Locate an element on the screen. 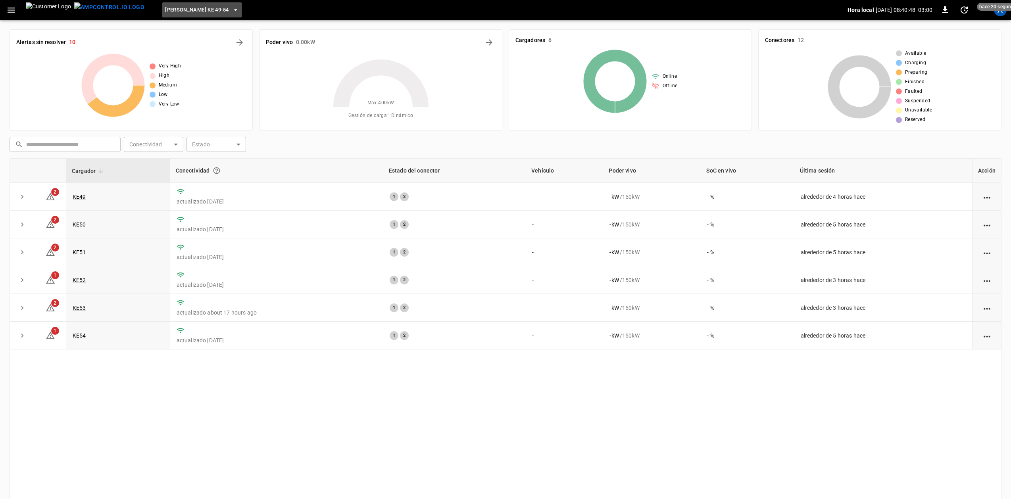 The image size is (1011, 499). th: Estado del conector is located at coordinates (454, 171).